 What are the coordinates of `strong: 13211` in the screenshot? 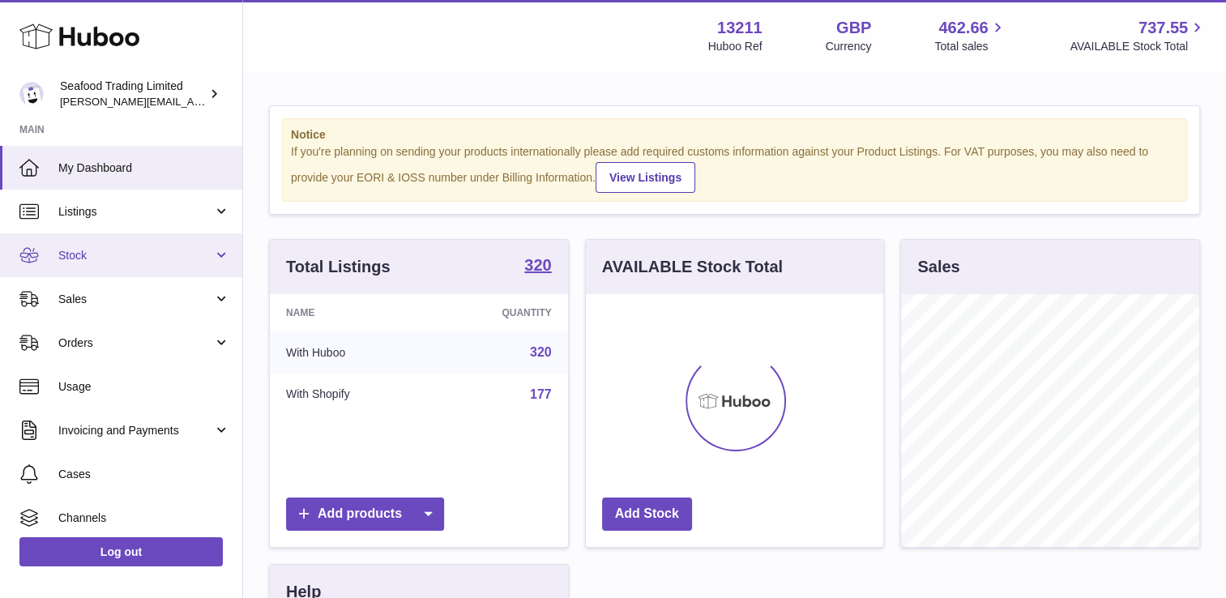 It's located at (740, 28).